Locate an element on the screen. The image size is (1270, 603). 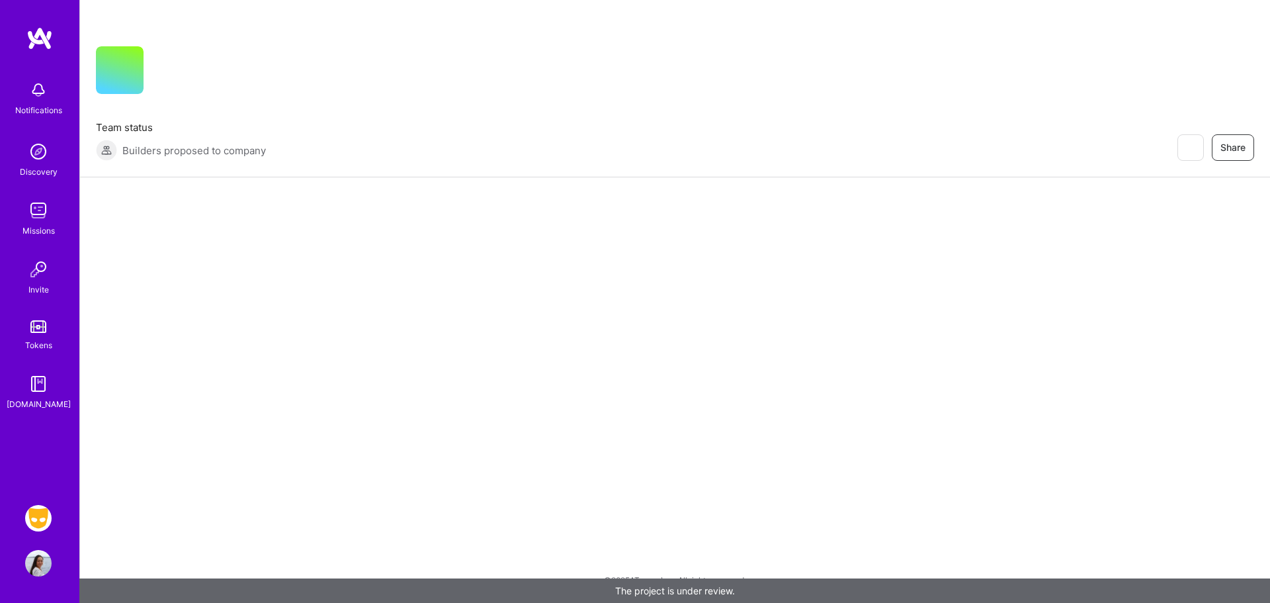
img: teamwork is located at coordinates (38, 210).